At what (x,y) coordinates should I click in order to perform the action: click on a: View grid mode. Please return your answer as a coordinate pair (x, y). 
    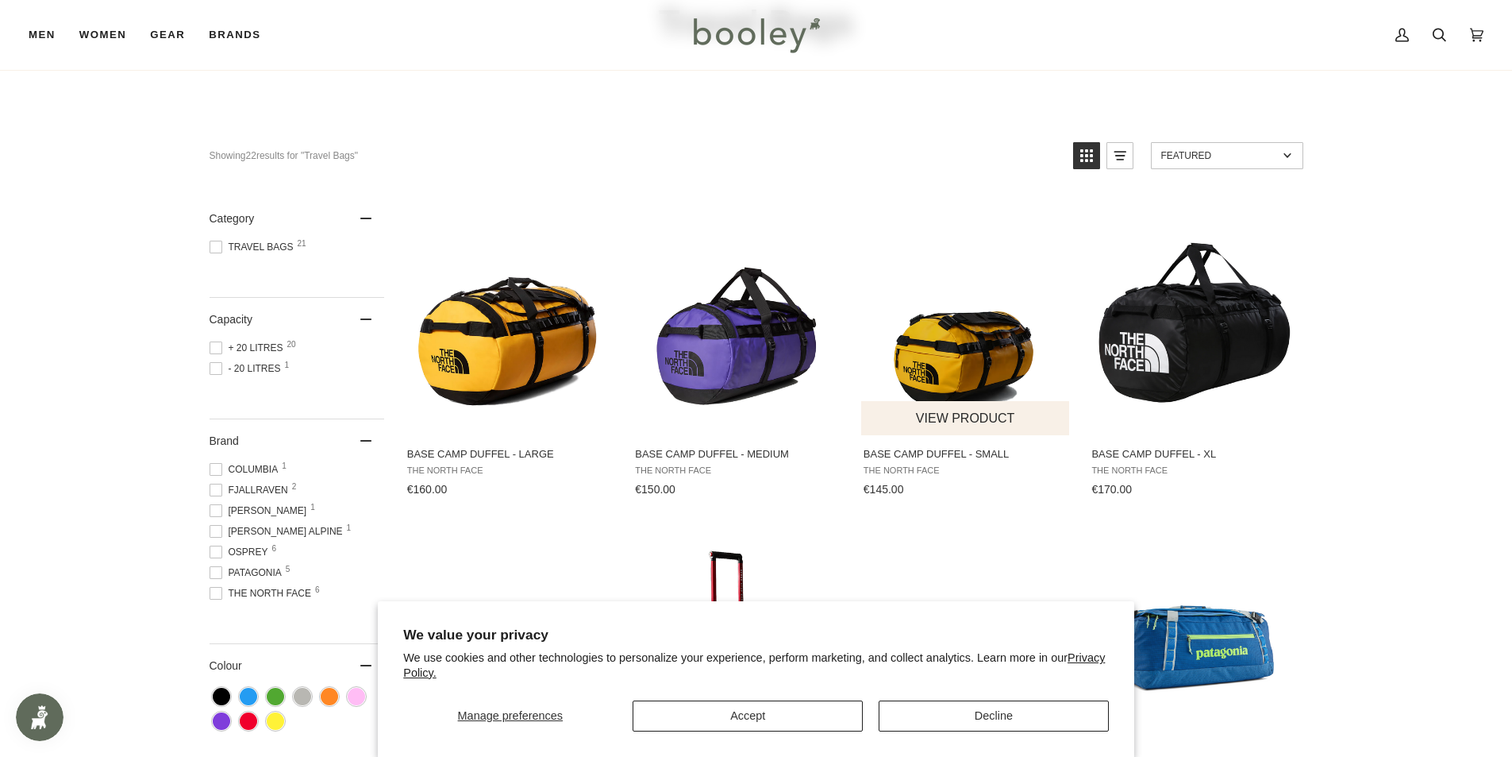
    Looking at the image, I should click on (1087, 156).